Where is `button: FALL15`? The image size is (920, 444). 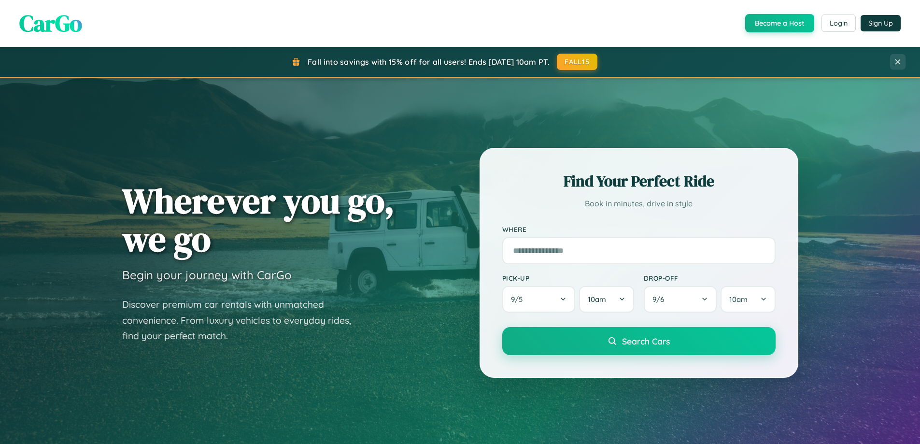
button: FALL15 is located at coordinates (577, 62).